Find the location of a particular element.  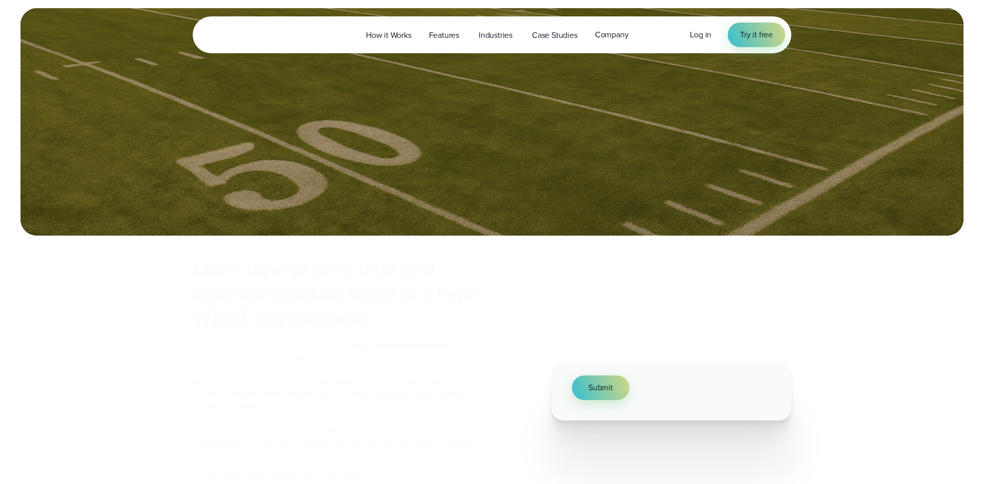

span: Log in is located at coordinates (701, 34).